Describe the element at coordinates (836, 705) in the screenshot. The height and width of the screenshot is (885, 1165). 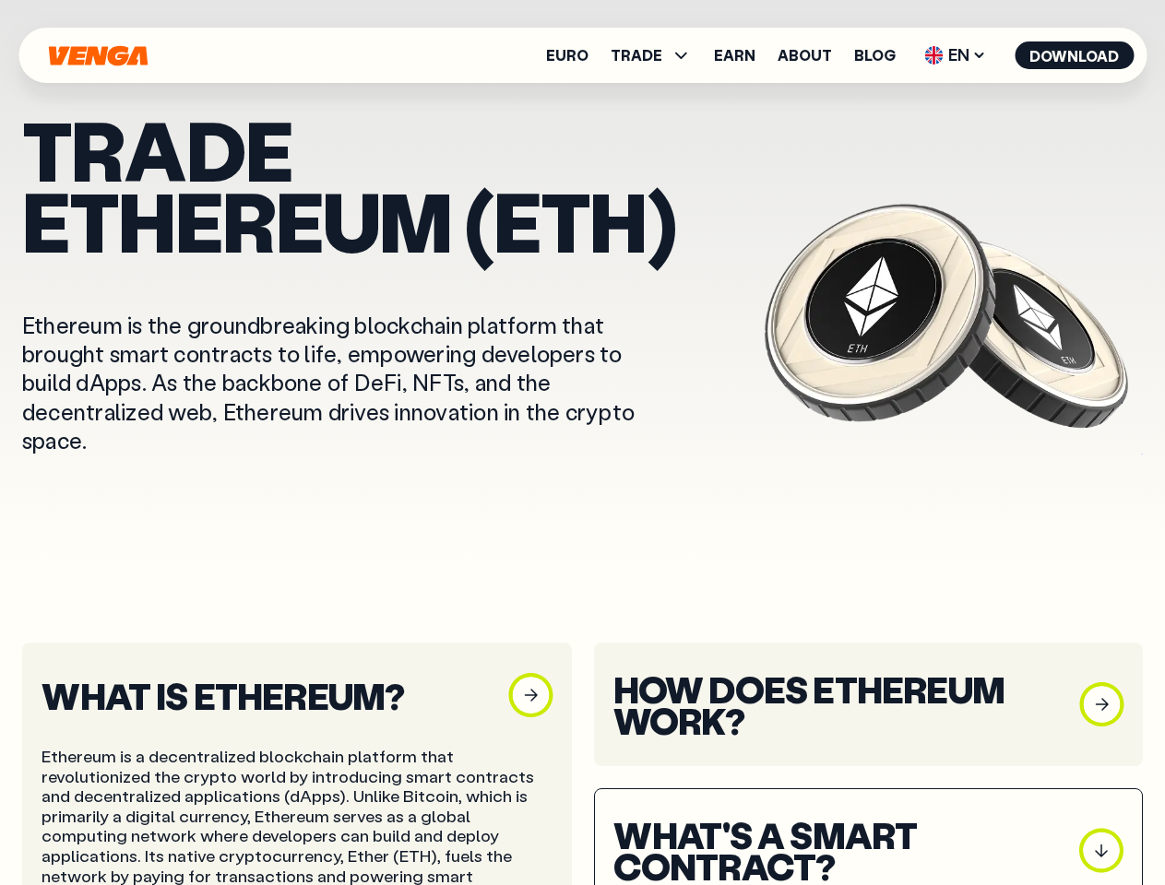
I see `h3: How does Ethereum work?` at that location.